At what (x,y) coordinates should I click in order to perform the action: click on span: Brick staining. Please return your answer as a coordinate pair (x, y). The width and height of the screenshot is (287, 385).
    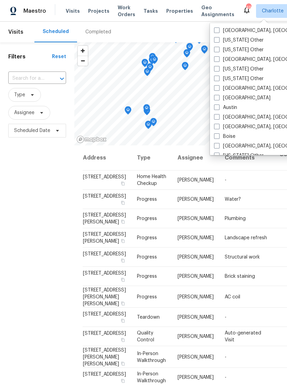
    Looking at the image, I should click on (240, 277).